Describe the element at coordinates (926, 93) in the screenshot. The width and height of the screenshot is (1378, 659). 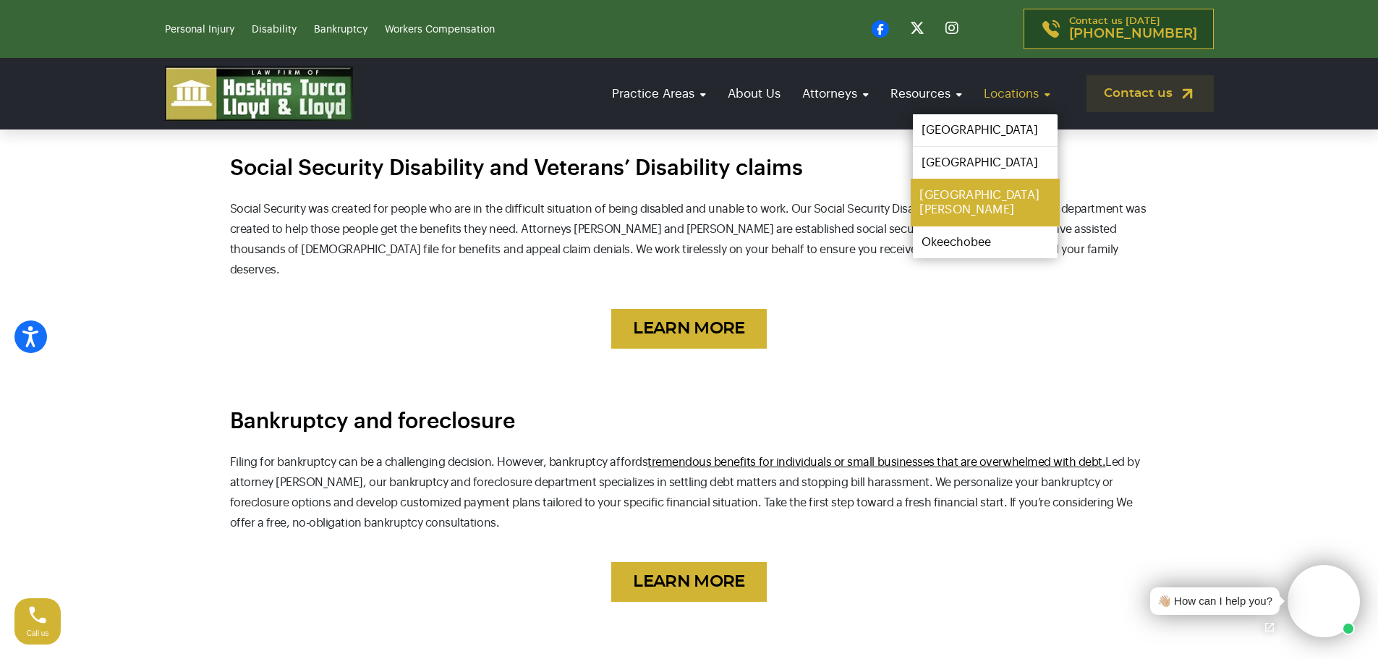
I see `a: Resources` at that location.